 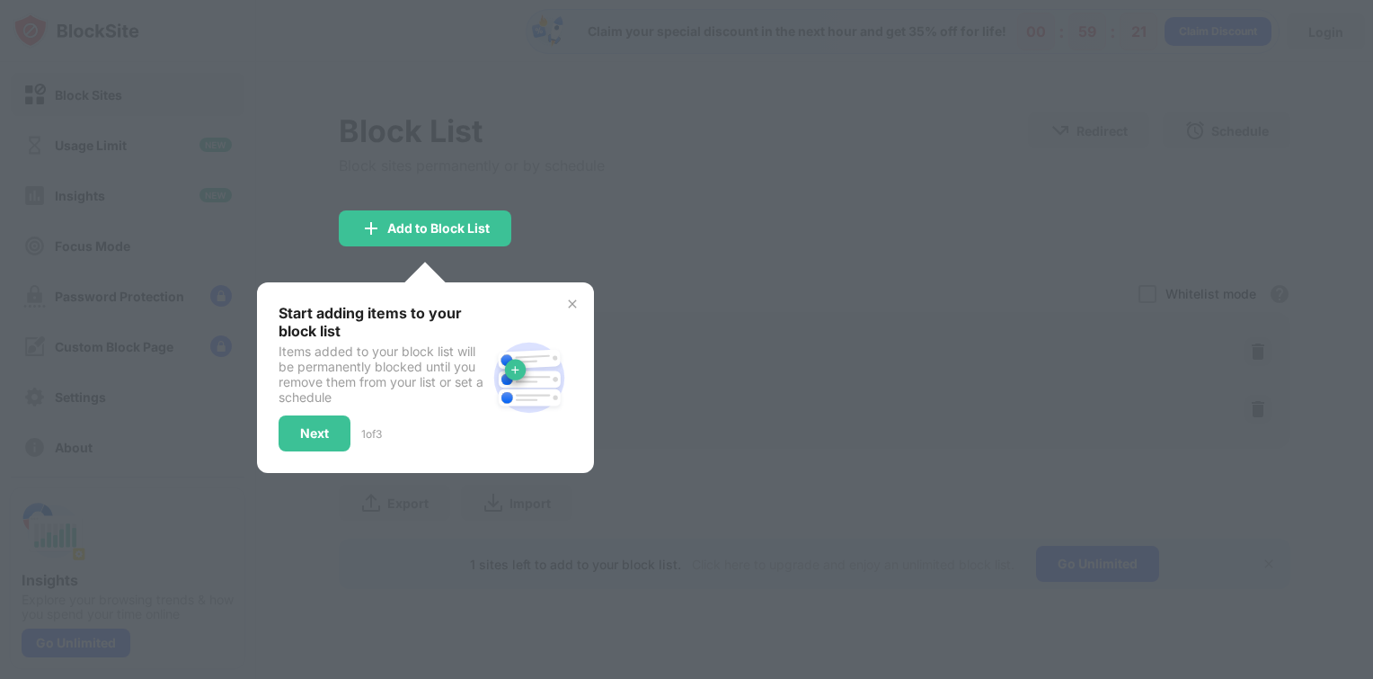 I want to click on div: Start adding items to your block list, so click(x=382, y=322).